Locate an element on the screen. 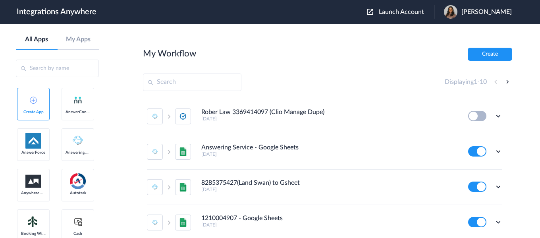 The image size is (540, 238). img: Setmore_Logo.svg is located at coordinates (33, 221).